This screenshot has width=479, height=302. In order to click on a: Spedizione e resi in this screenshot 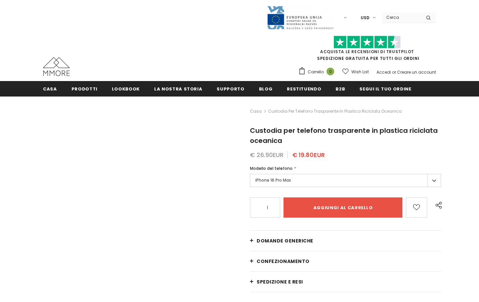, I will do `click(345, 282)`.